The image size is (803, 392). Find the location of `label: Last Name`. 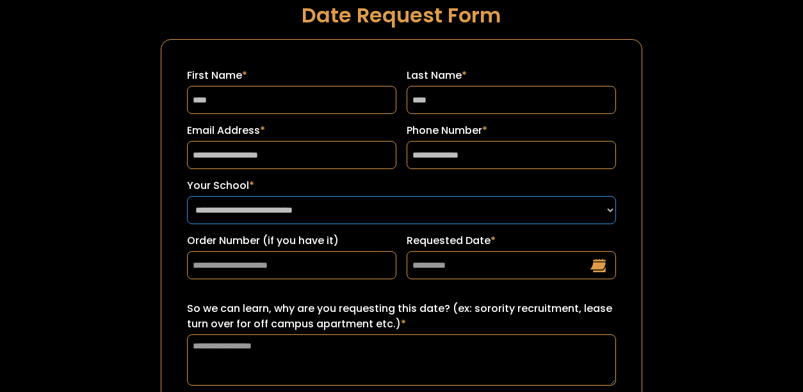

label: Last Name is located at coordinates (511, 76).